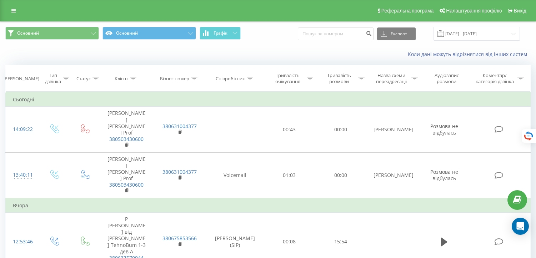  Describe the element at coordinates (520, 11) in the screenshot. I see `span: Вихід` at that location.